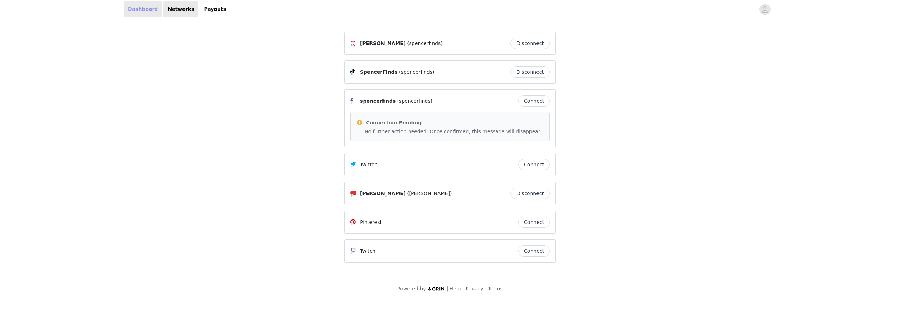  Describe the element at coordinates (411, 289) in the screenshot. I see `span: Powered by` at that location.